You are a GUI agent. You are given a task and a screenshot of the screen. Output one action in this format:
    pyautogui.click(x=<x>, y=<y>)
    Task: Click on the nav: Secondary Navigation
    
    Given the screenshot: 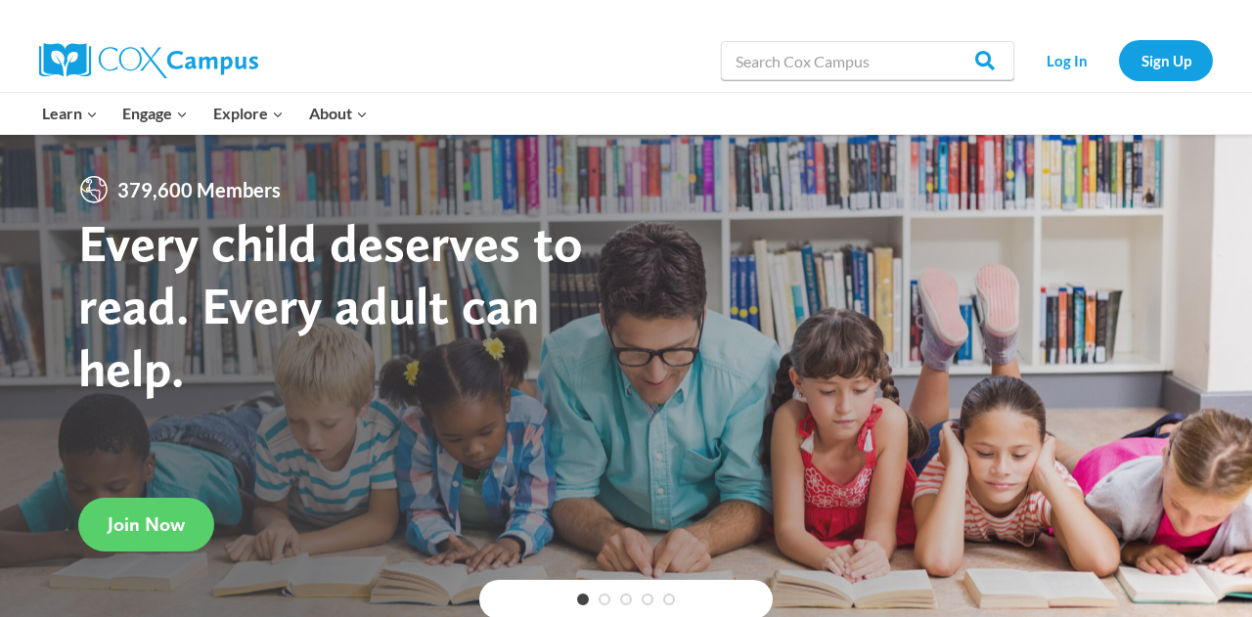 What is the action you would take?
    pyautogui.click(x=1118, y=60)
    